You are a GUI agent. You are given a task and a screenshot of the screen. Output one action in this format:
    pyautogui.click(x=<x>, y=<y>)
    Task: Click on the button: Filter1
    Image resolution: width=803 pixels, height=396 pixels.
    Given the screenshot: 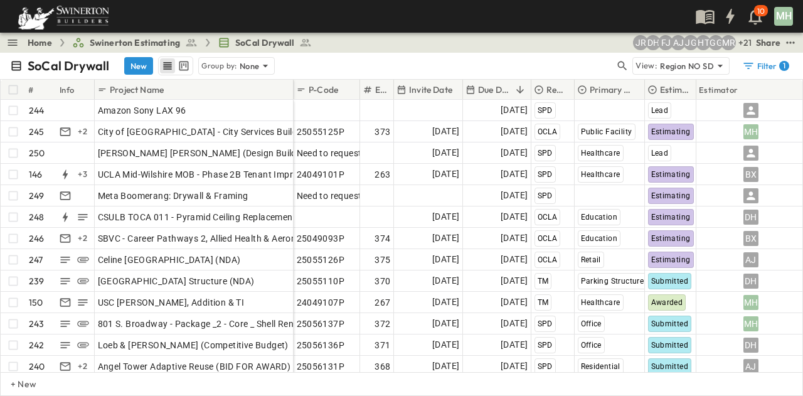 What is the action you would take?
    pyautogui.click(x=765, y=66)
    